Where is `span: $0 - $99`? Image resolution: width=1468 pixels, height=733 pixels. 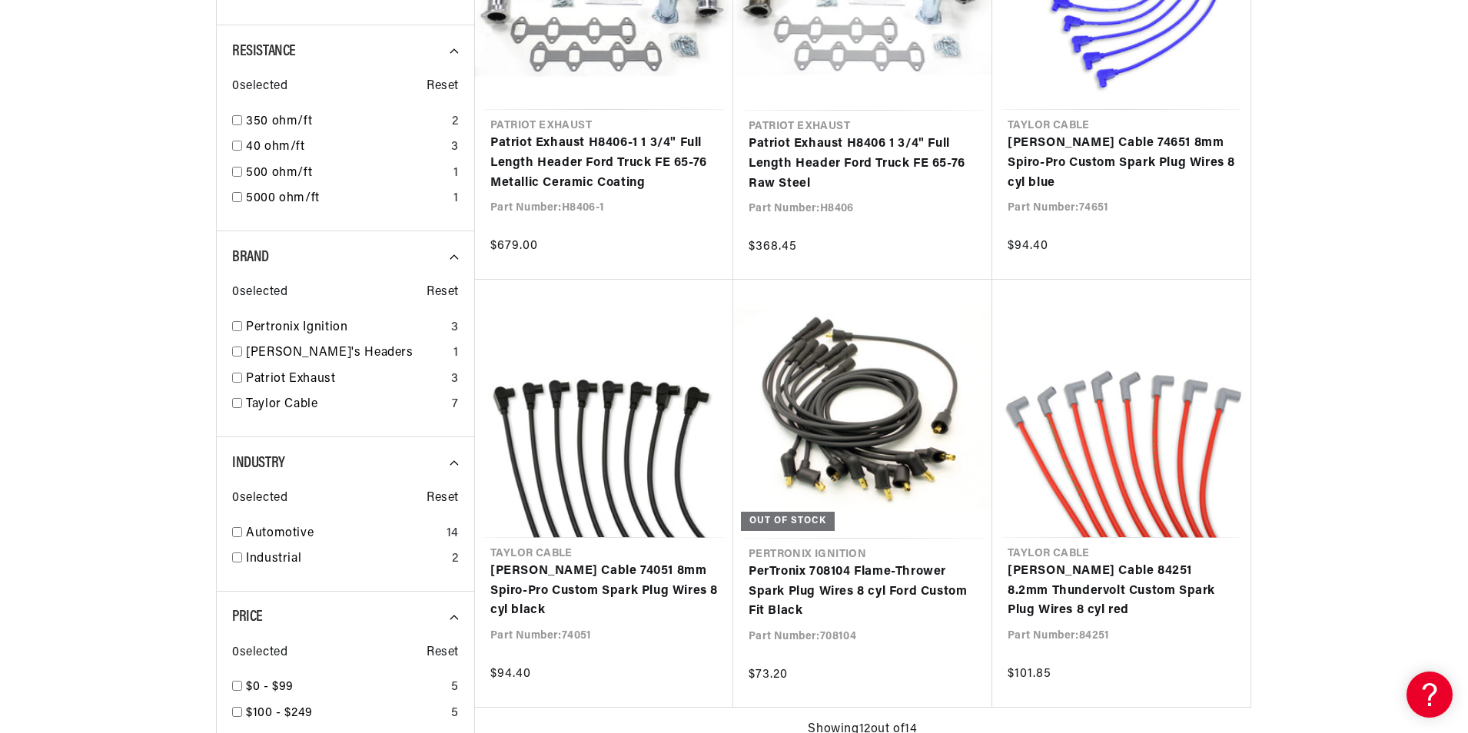 span: $0 - $99 is located at coordinates (270, 687).